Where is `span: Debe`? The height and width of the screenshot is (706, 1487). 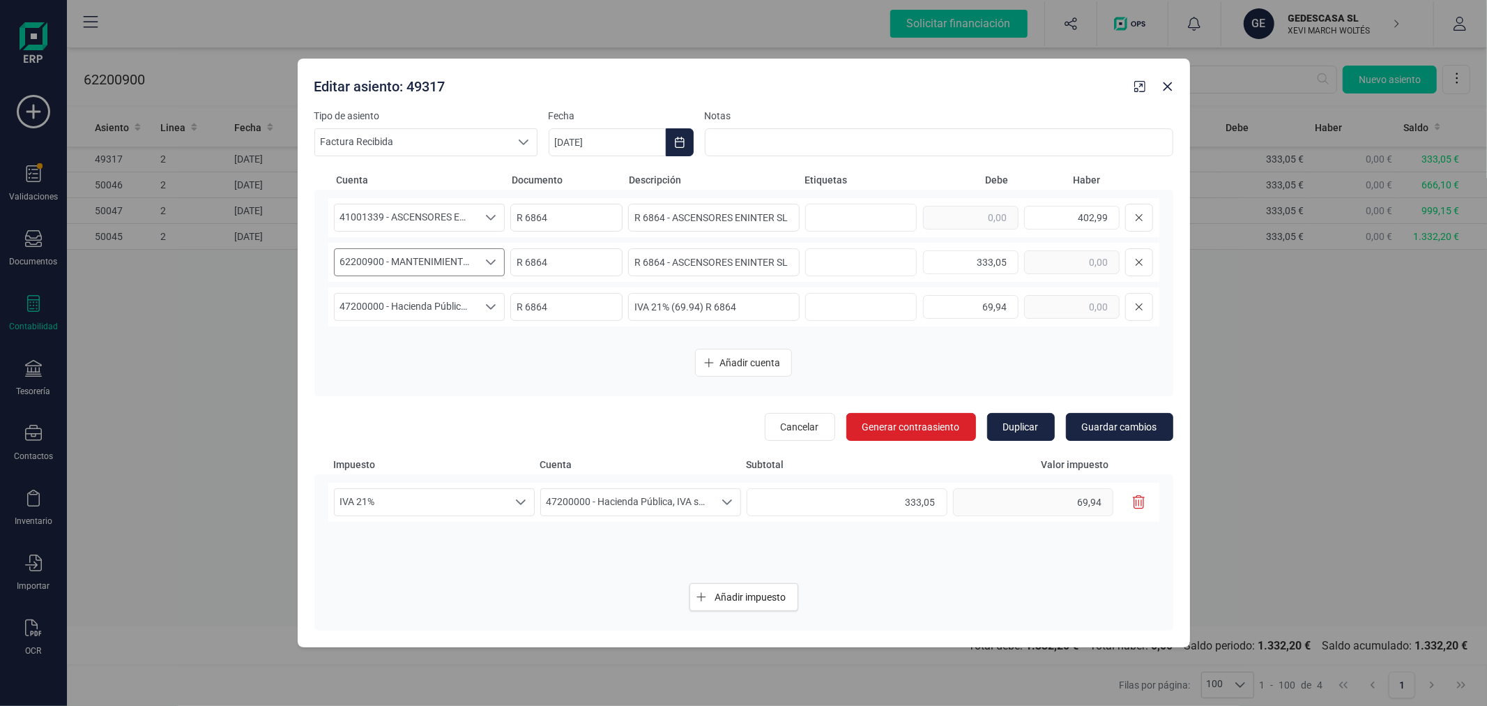
span: Debe is located at coordinates (966, 180).